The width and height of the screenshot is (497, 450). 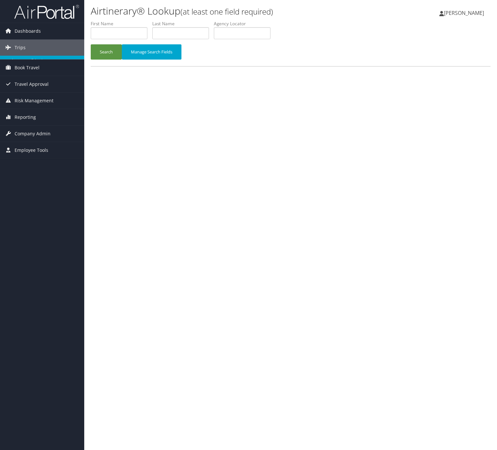 What do you see at coordinates (227, 11) in the screenshot?
I see `small: (at least one field required)` at bounding box center [227, 11].